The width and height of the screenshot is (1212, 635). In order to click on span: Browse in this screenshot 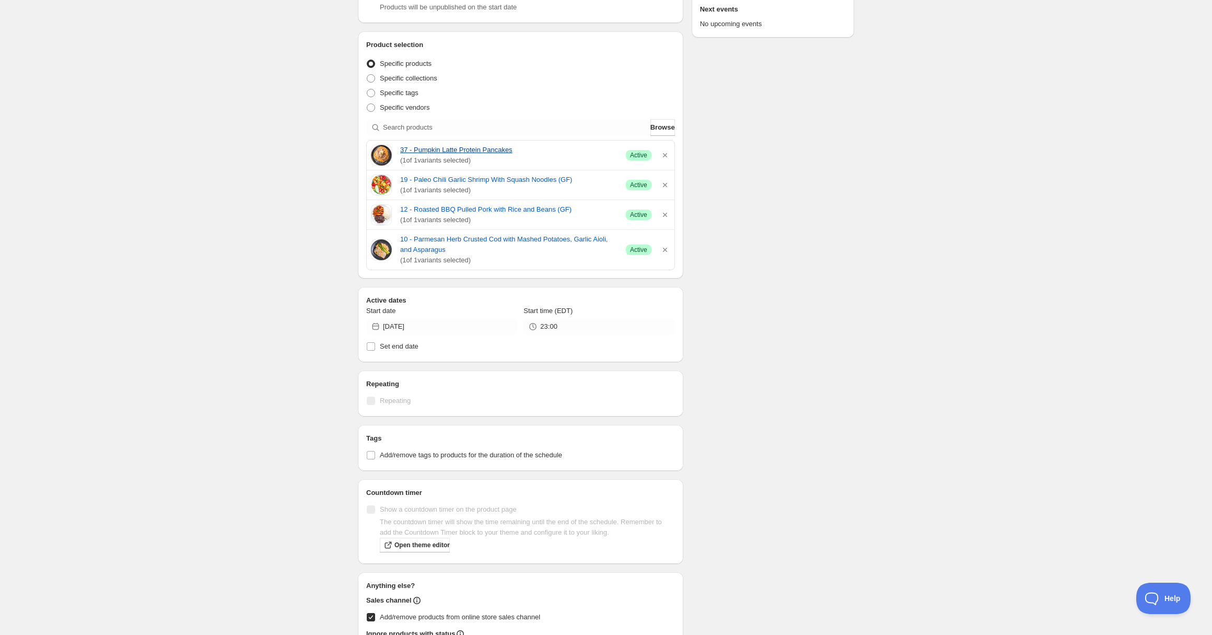, I will do `click(663, 127)`.